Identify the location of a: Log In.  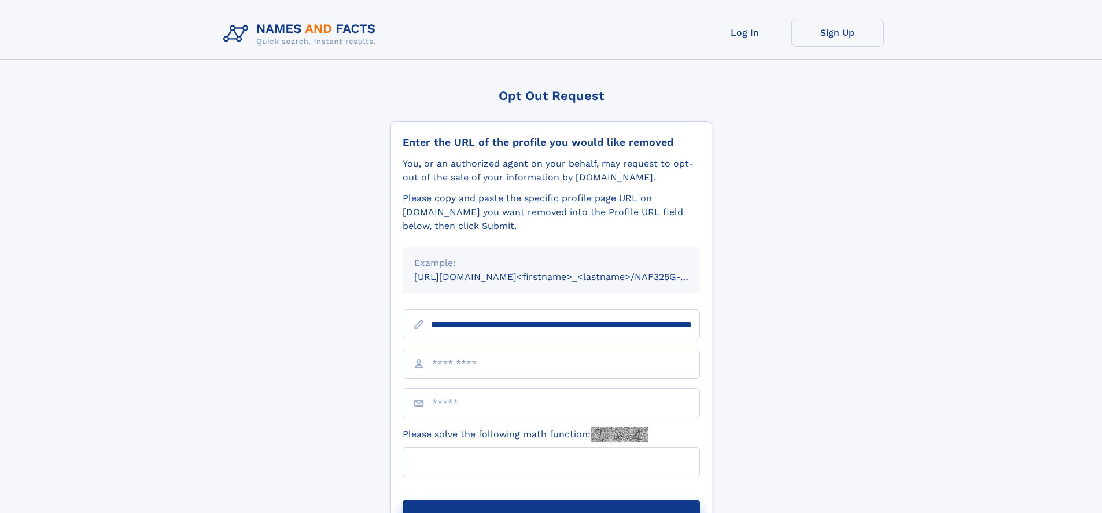
(745, 32).